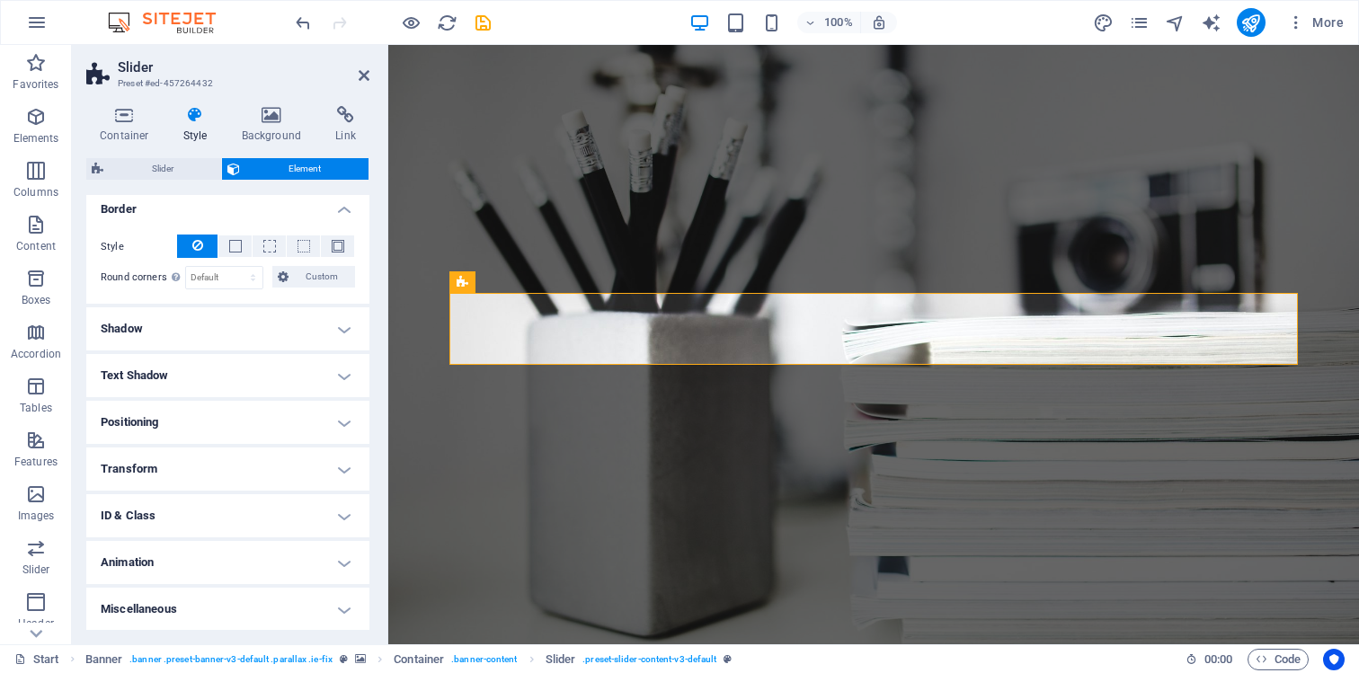  I want to click on h4: Animation, so click(227, 563).